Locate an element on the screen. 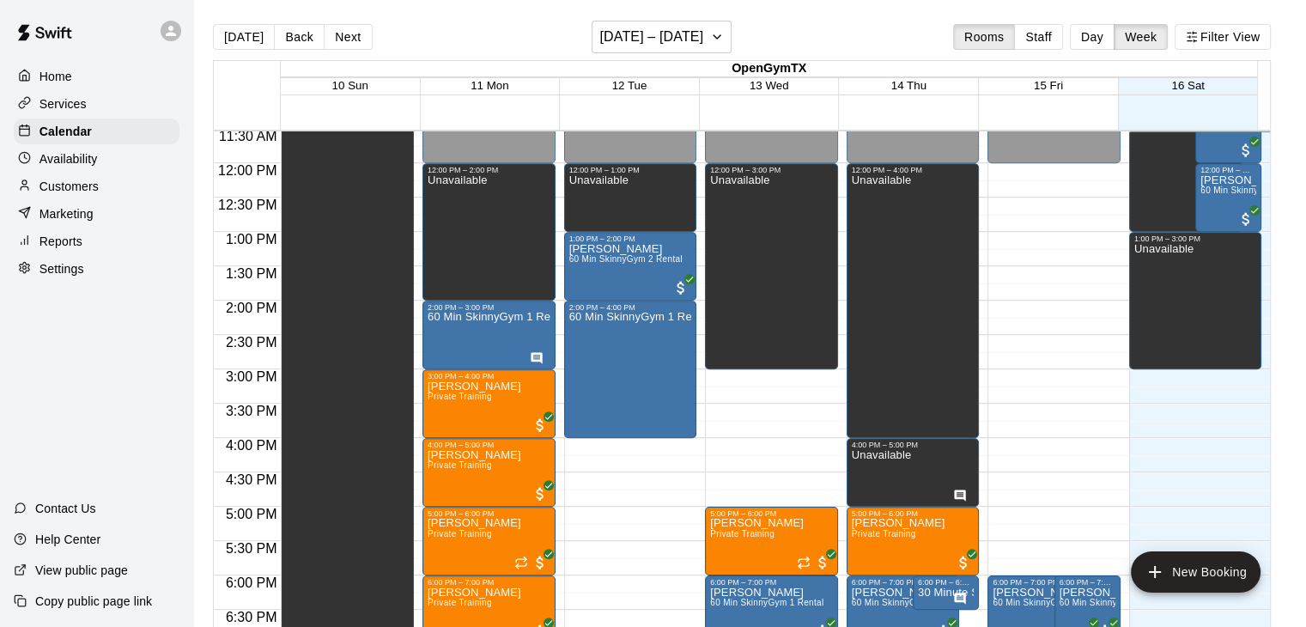  p: Home is located at coordinates (56, 76).